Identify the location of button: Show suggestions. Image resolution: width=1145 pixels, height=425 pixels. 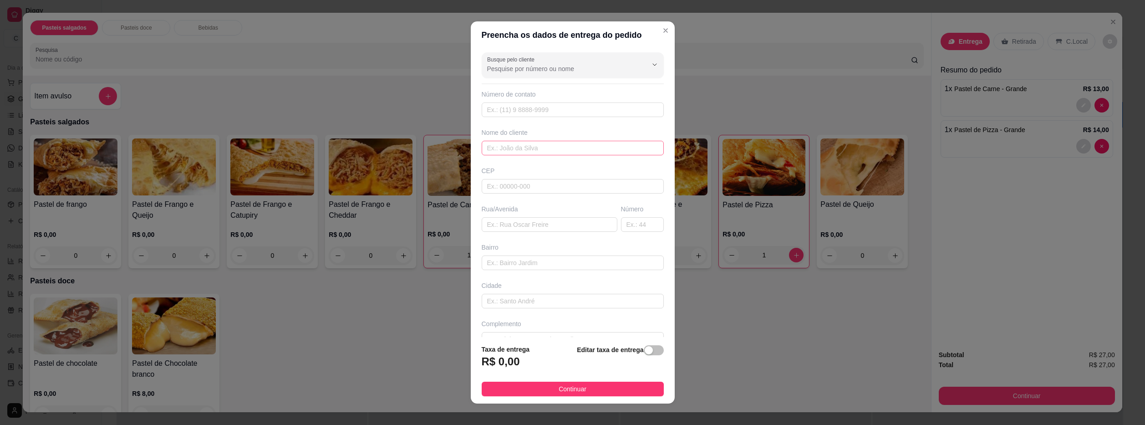
(654, 65).